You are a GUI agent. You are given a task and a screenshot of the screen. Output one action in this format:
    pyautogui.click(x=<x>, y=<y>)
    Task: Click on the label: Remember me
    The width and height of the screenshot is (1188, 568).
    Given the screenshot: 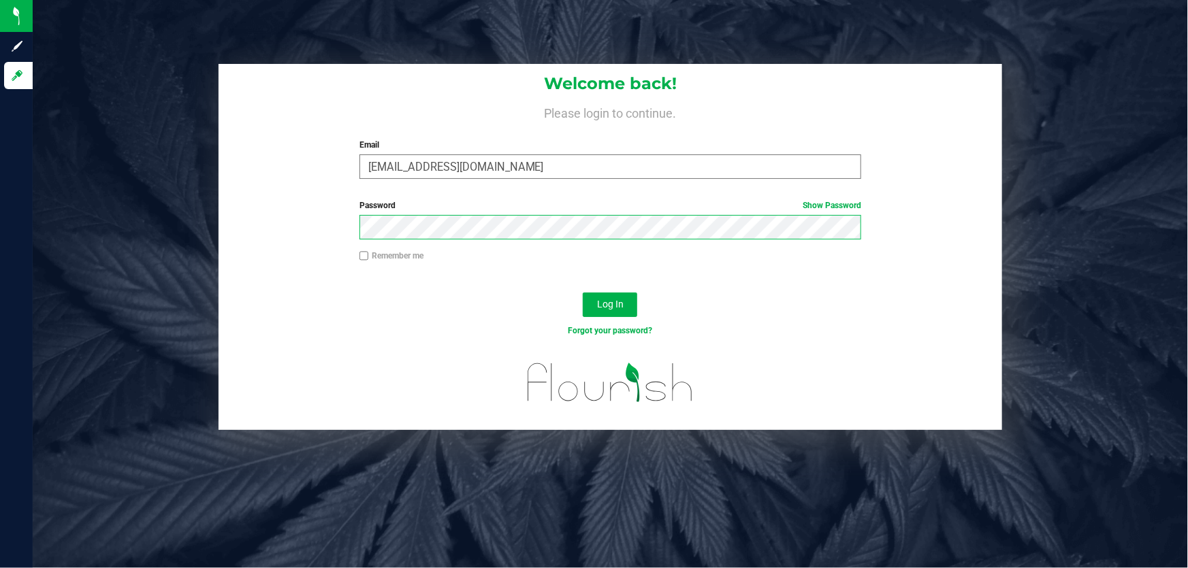 What is the action you would take?
    pyautogui.click(x=391, y=256)
    